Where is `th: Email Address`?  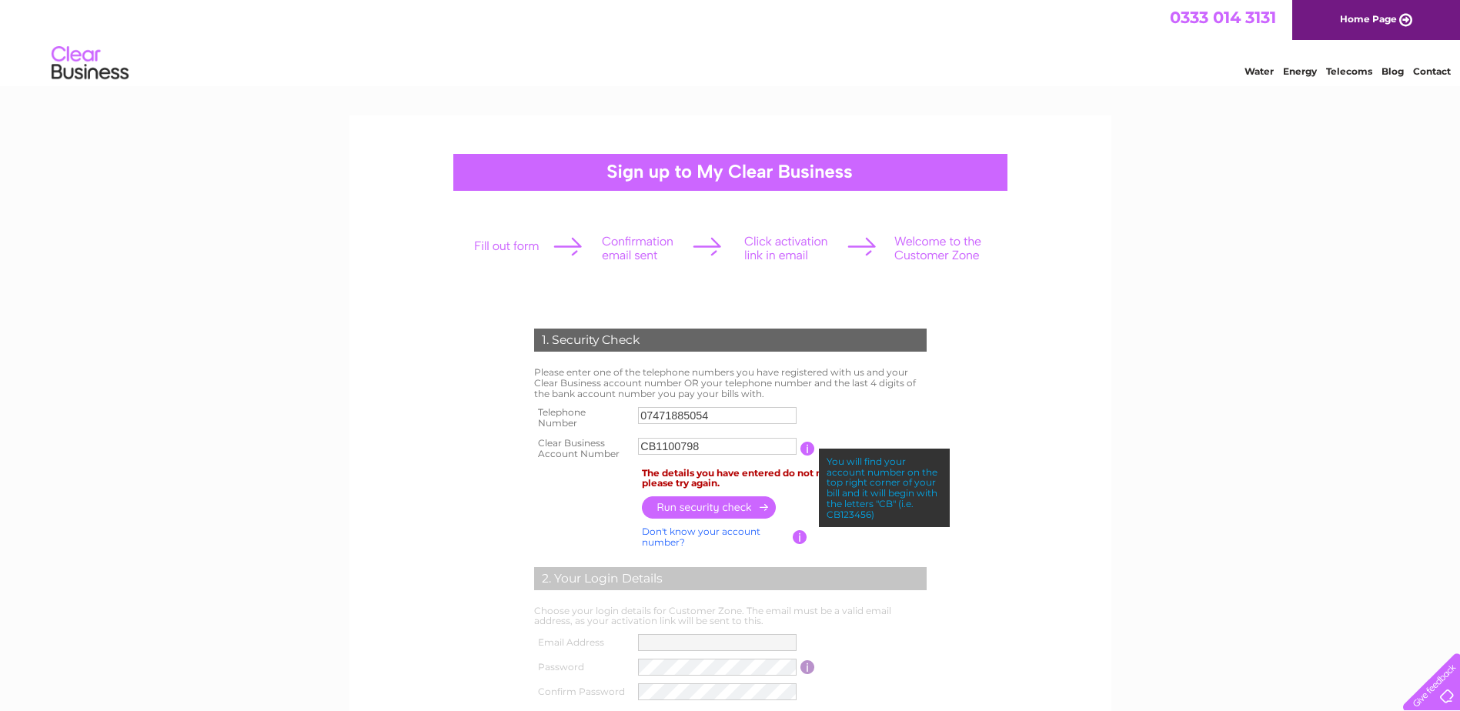 th: Email Address is located at coordinates (583, 643).